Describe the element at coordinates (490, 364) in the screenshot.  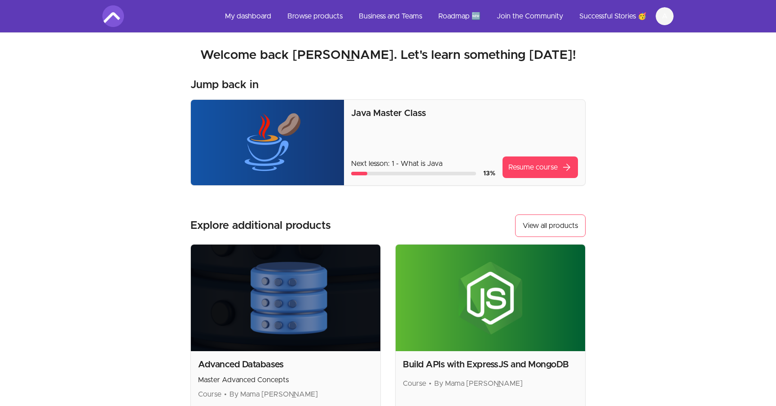
I see `h2: Build APIs with ExpressJS and MongoDB` at that location.